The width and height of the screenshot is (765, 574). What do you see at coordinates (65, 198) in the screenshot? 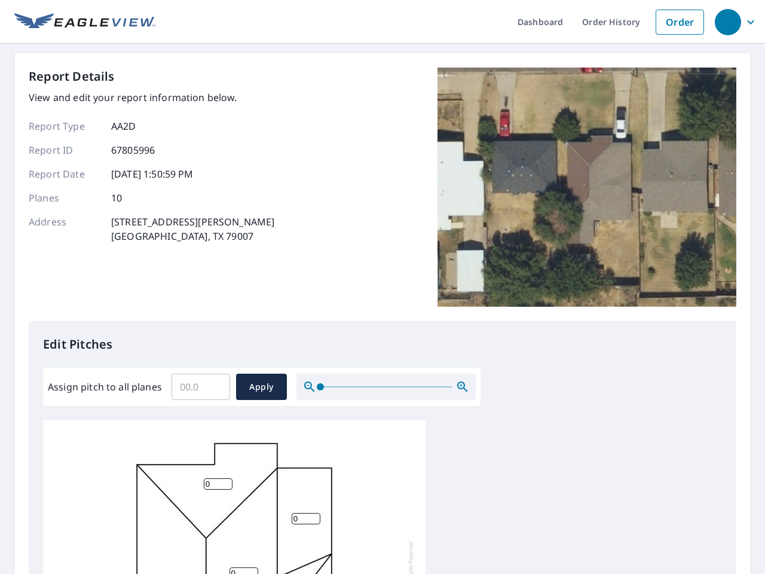
I see `p: Planes` at bounding box center [65, 198].